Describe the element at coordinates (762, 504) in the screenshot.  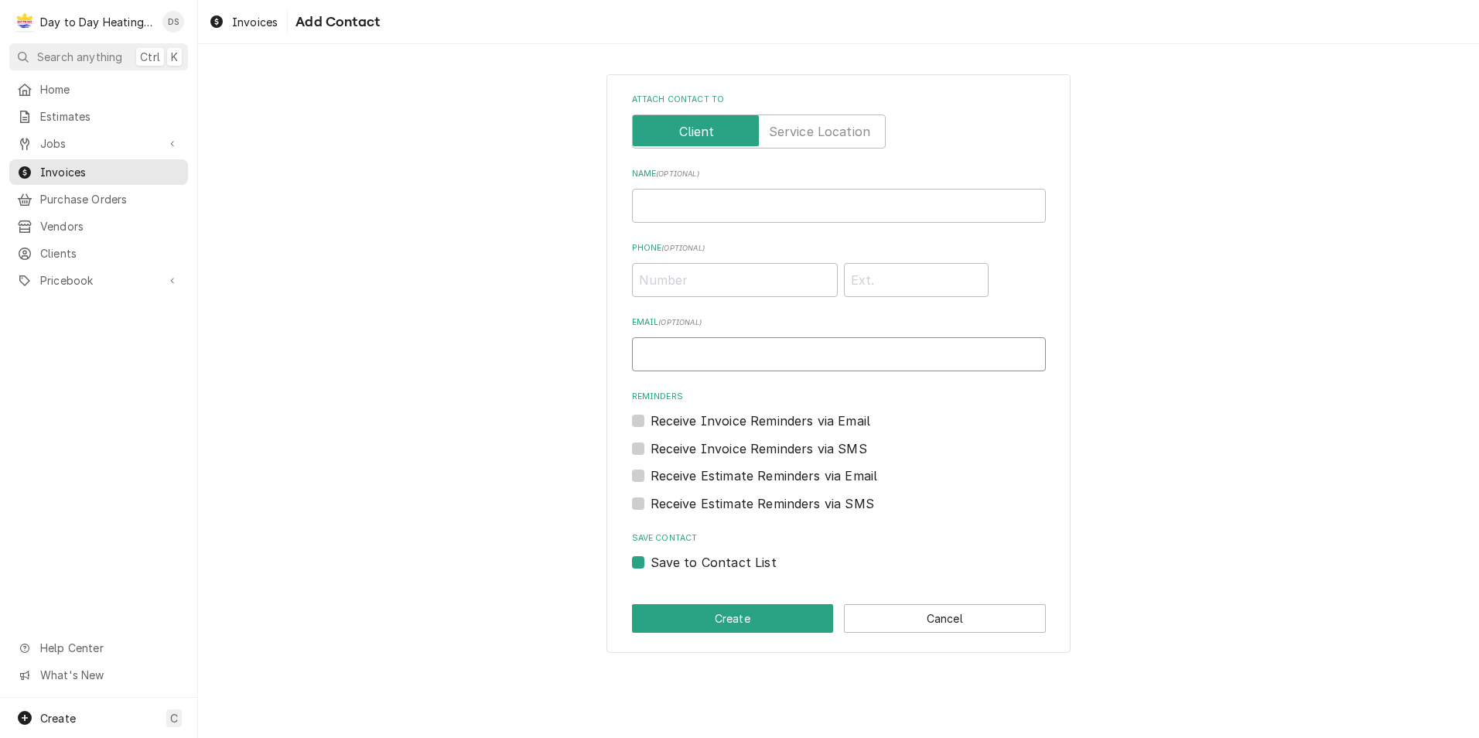
I see `label: Receive Estimate Reminders via SMS` at that location.